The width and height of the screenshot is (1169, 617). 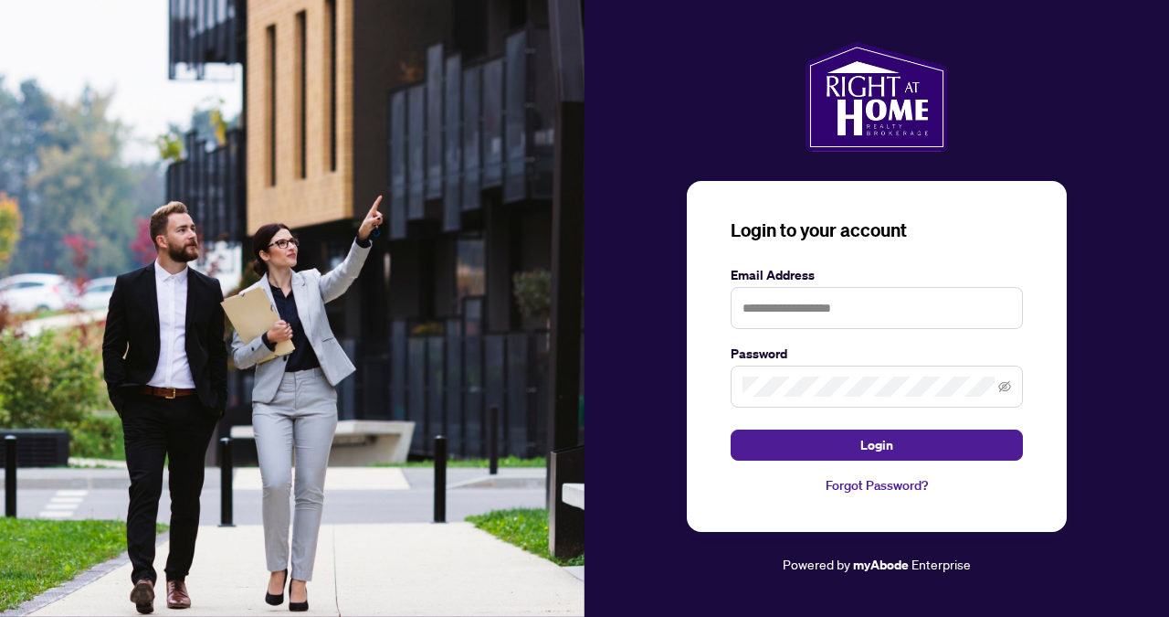 I want to click on label: Password, so click(x=877, y=354).